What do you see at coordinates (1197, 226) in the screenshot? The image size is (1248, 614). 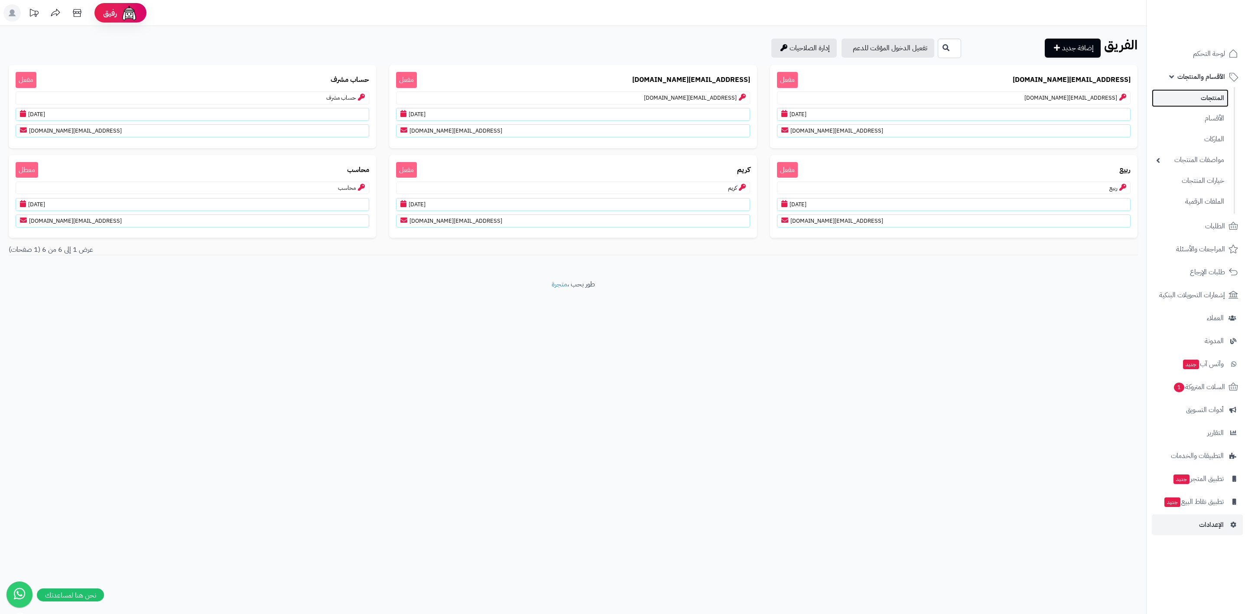 I see `a: الطلبات` at bounding box center [1197, 226].